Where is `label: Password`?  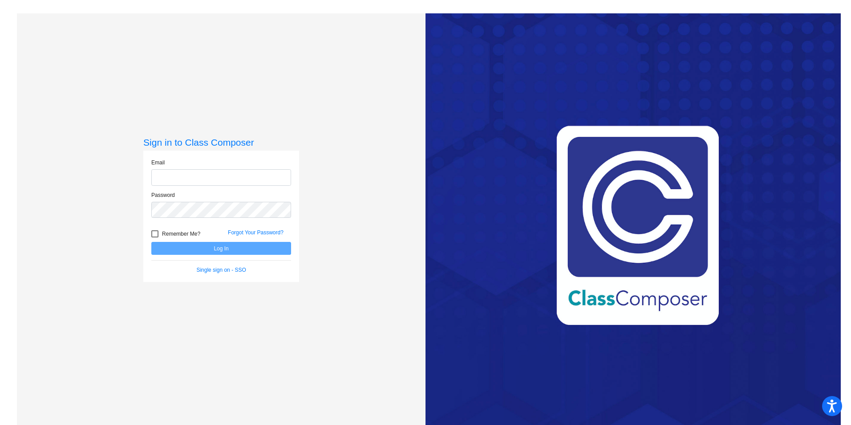
label: Password is located at coordinates (163, 195).